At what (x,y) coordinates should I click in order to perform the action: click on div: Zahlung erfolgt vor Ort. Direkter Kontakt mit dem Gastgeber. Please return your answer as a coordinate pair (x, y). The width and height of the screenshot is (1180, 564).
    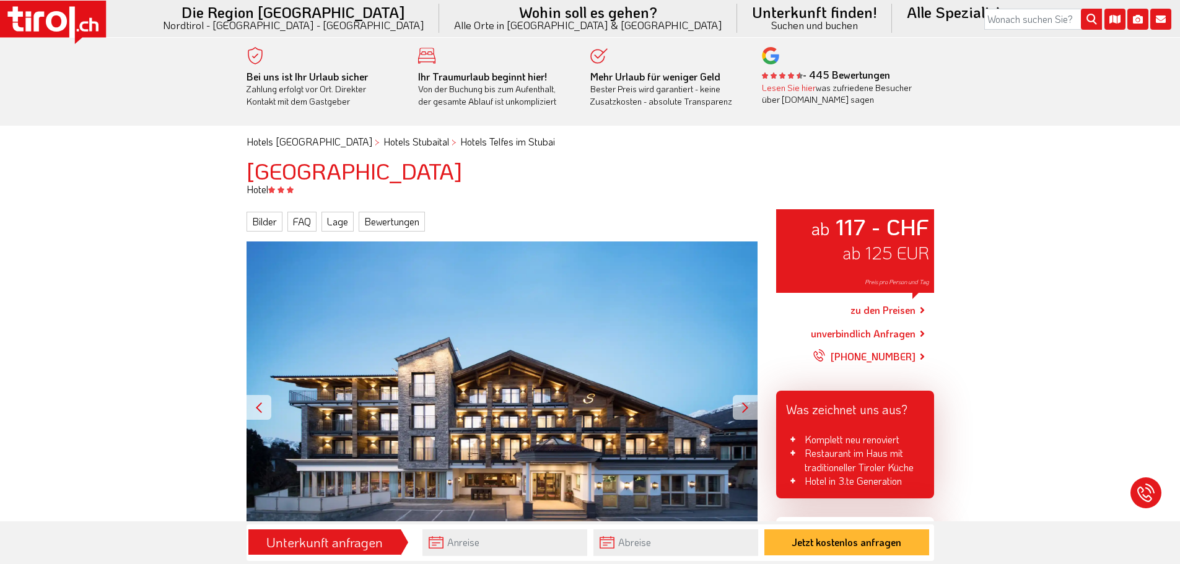
    Looking at the image, I should click on (323, 89).